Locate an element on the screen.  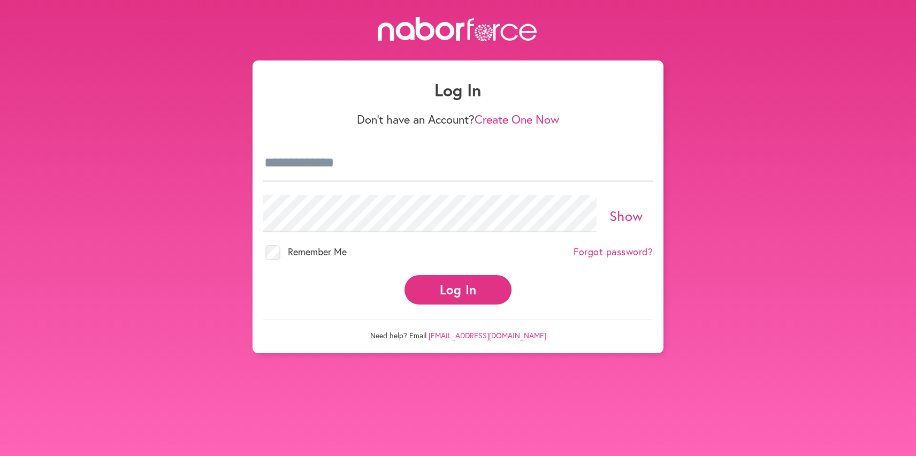
a: Forgot password? is located at coordinates (613, 252).